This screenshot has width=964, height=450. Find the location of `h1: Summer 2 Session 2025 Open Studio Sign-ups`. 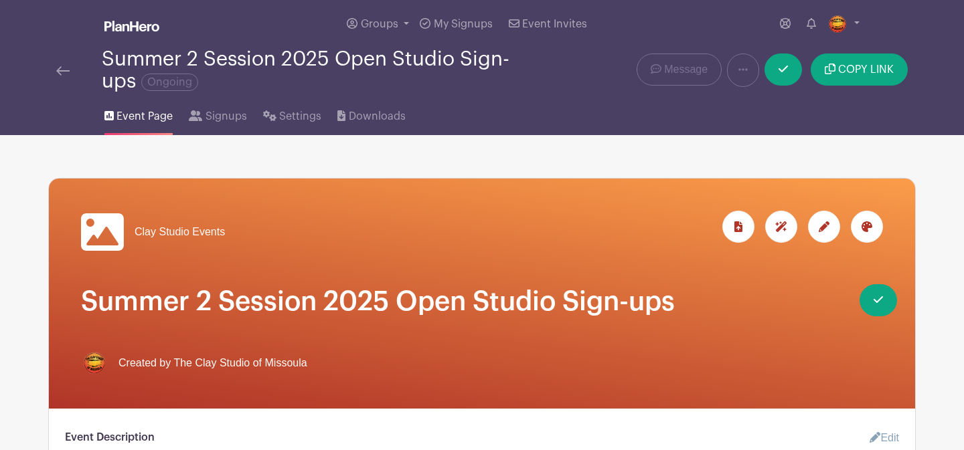

h1: Summer 2 Session 2025 Open Studio Sign-ups is located at coordinates (482, 302).